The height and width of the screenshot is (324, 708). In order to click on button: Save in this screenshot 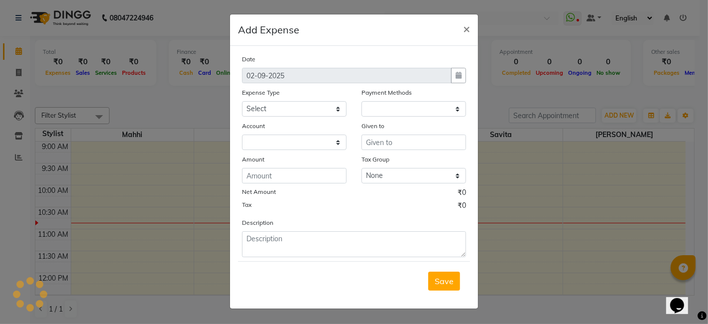, I will do `click(444, 281)`.